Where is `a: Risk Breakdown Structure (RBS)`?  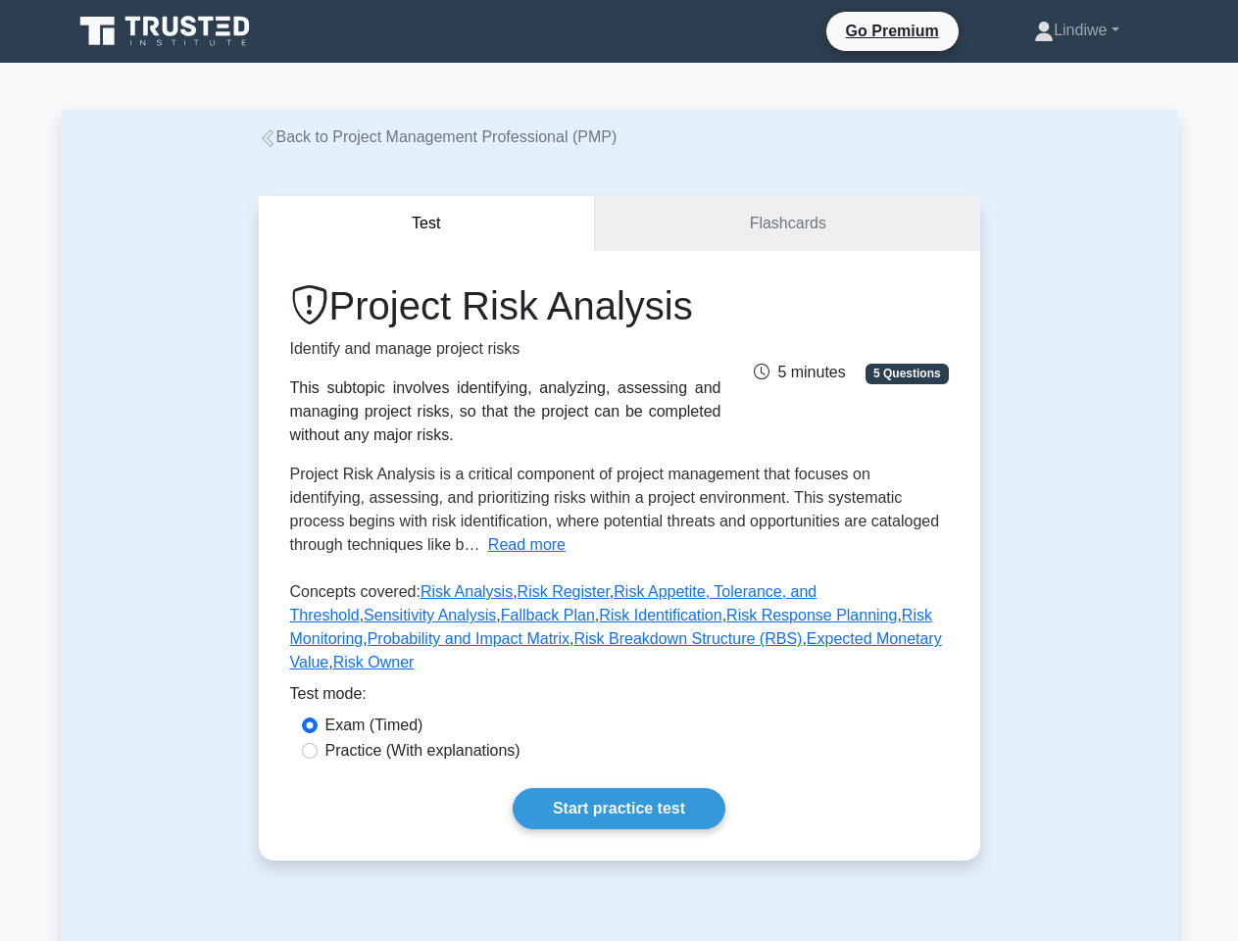
a: Risk Breakdown Structure (RBS) is located at coordinates (687, 638).